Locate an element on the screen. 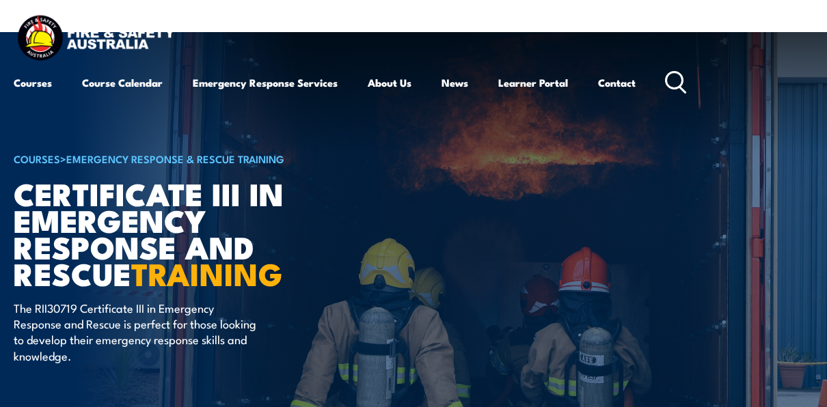 Image resolution: width=827 pixels, height=407 pixels. p: The RII30719 Certificate III in Emergency Response and Rescue is perfect for those looking to dev... is located at coordinates (138, 332).